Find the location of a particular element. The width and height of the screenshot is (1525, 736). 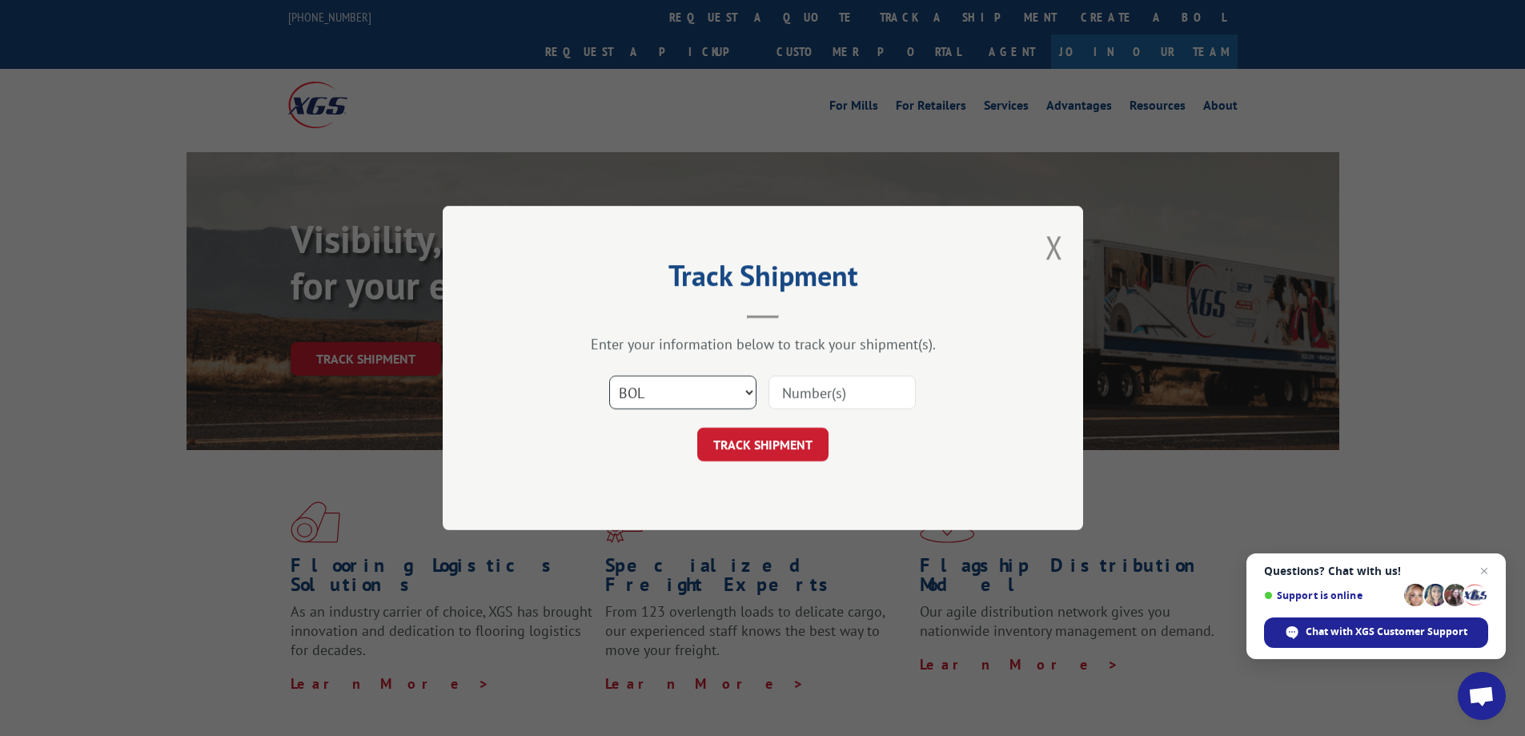

span: Questions? Chat with us! is located at coordinates (1376, 571).